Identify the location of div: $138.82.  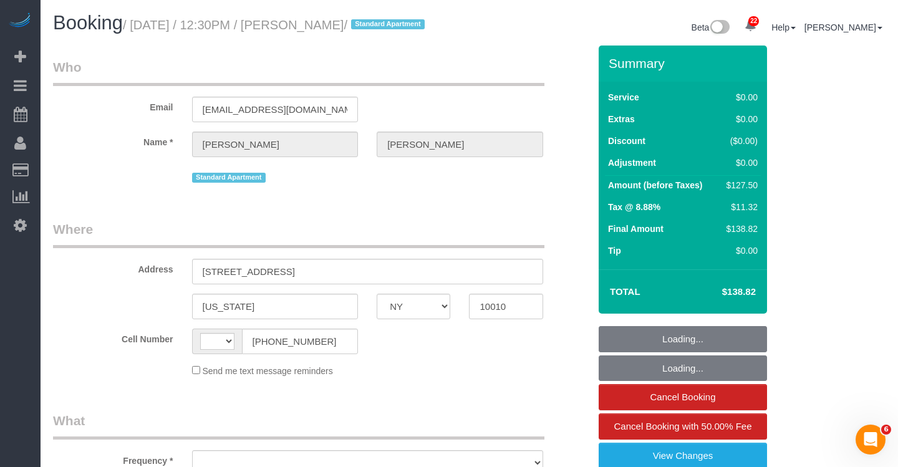
(740, 229).